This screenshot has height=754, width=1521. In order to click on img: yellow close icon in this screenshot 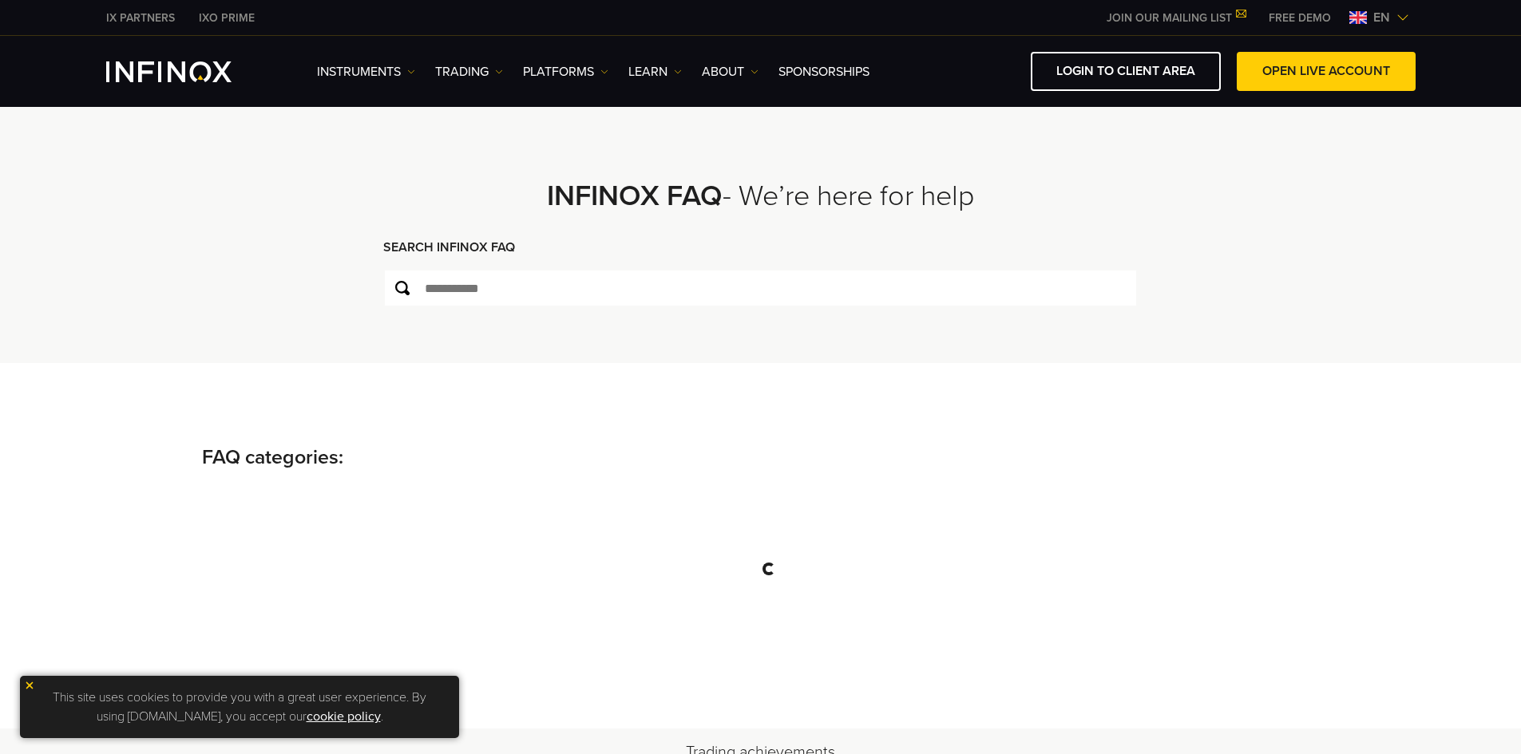, I will do `click(30, 686)`.